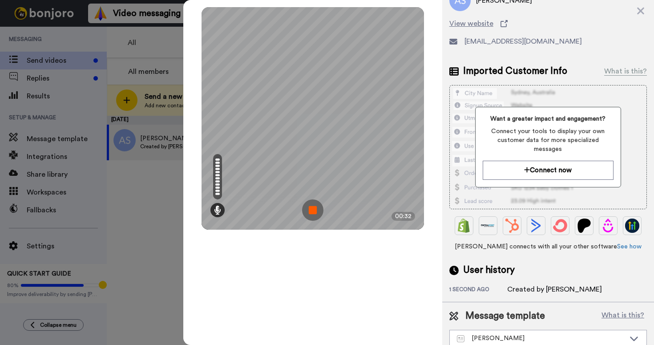 The width and height of the screenshot is (654, 345). Describe the element at coordinates (548, 170) in the screenshot. I see `a: Connect now` at that location.